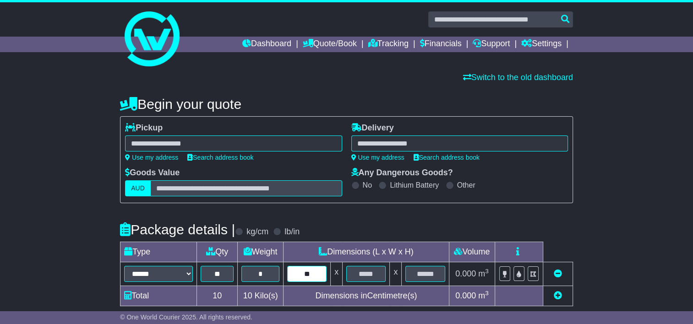 Image resolution: width=693 pixels, height=324 pixels. Describe the element at coordinates (267, 44) in the screenshot. I see `a: Dashboard` at that location.